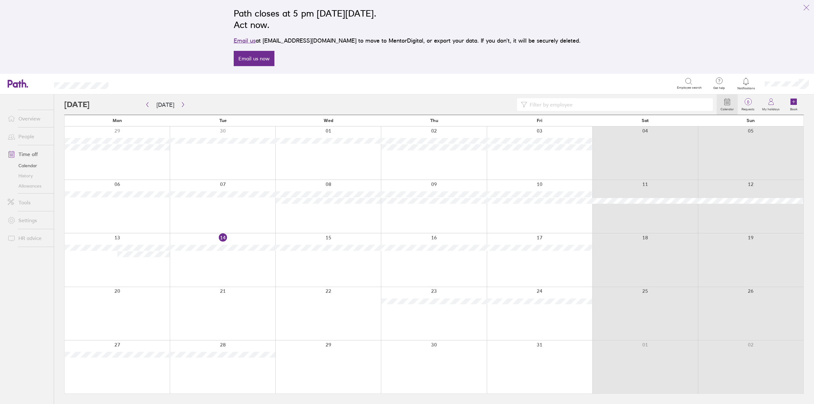  What do you see at coordinates (117, 121) in the screenshot?
I see `span: Mon` at bounding box center [117, 121].